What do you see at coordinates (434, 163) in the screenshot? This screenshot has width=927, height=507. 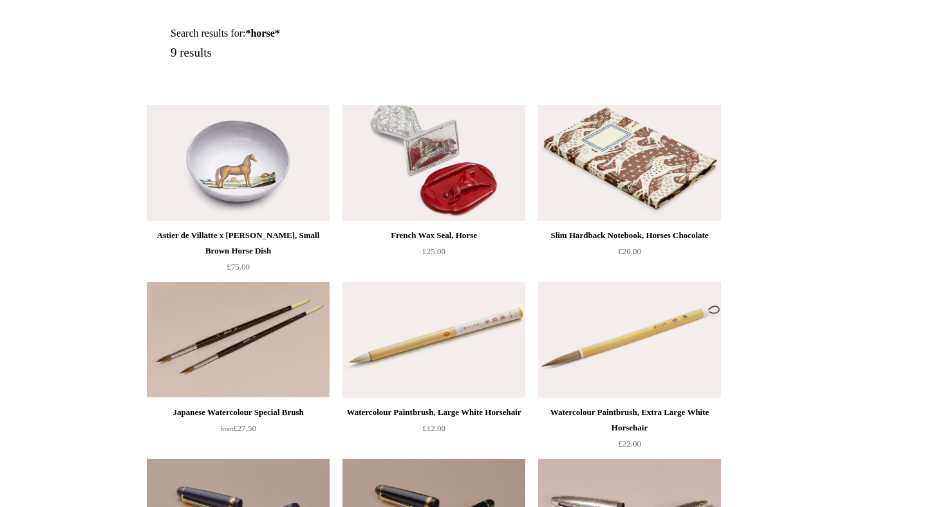 I see `img: French Wax Seal, Horse` at bounding box center [434, 163].